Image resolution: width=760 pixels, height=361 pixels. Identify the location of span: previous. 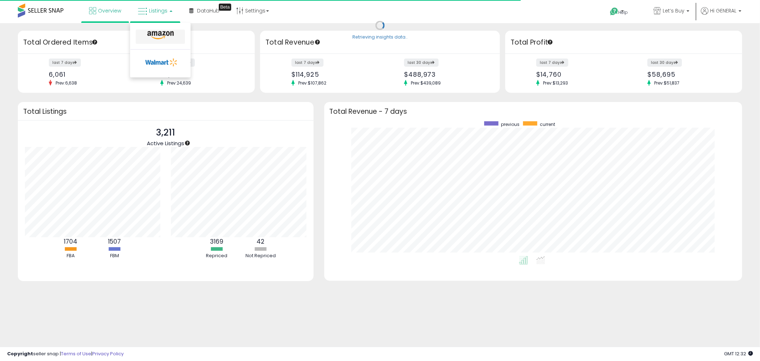
(511, 124).